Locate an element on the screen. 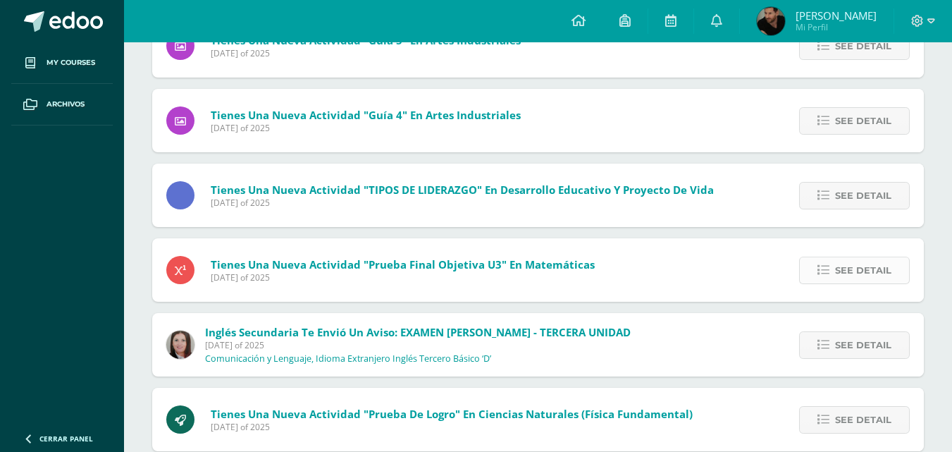 The image size is (952, 452). span: Cerrar panel is located at coordinates (66, 438).